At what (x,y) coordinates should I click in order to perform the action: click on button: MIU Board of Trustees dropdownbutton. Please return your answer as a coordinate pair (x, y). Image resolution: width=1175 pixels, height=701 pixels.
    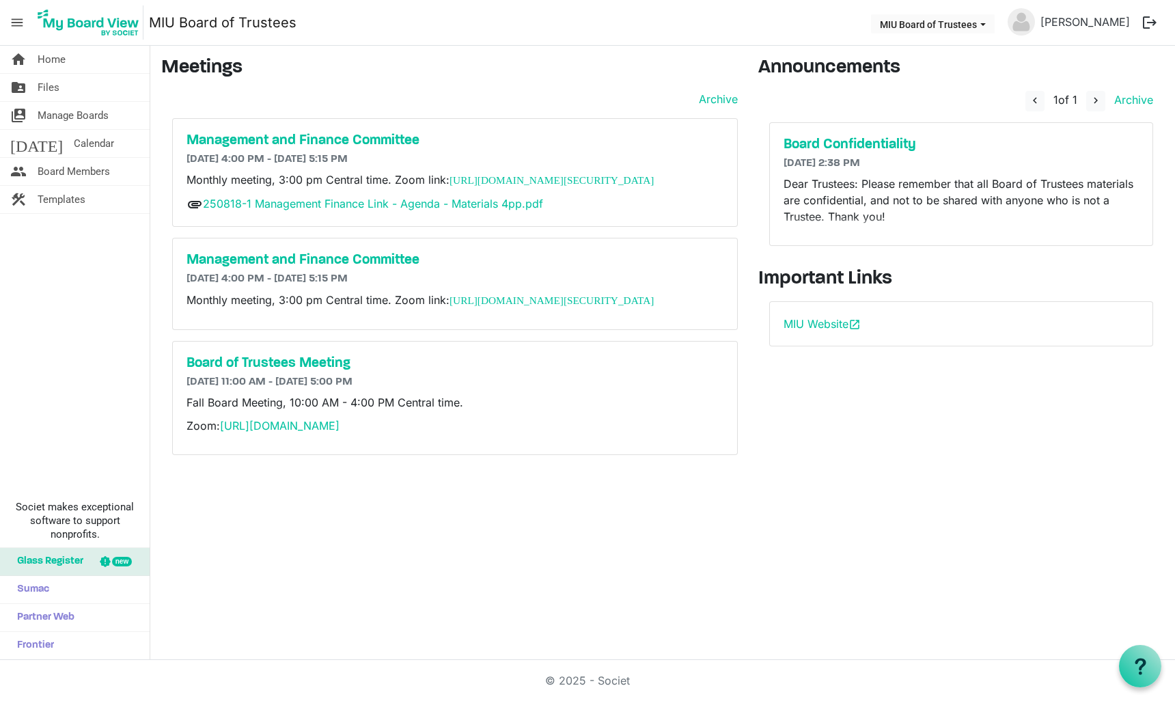
    Looking at the image, I should click on (933, 24).